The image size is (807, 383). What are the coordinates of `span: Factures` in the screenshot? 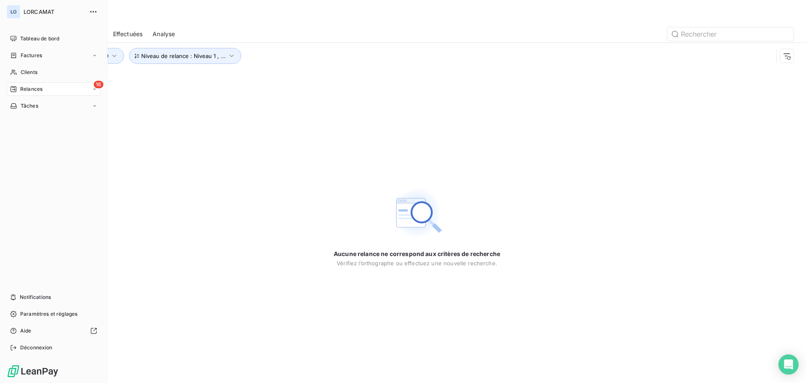 It's located at (31, 55).